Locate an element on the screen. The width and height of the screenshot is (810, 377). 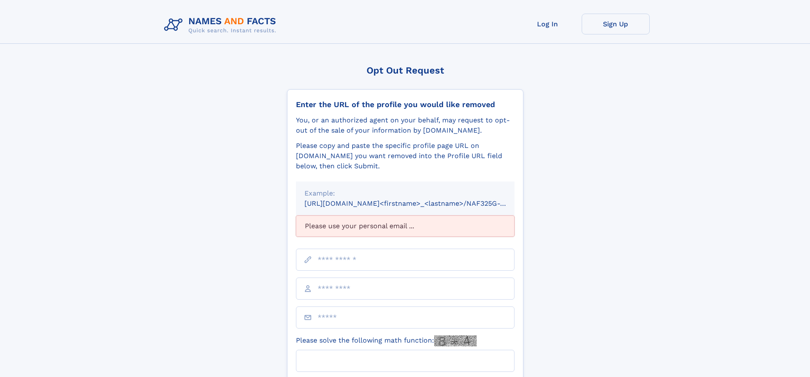
div: You, or an authorized agent on your behalf, may request to opt-out of the sale of your informatio... is located at coordinates (405, 125).